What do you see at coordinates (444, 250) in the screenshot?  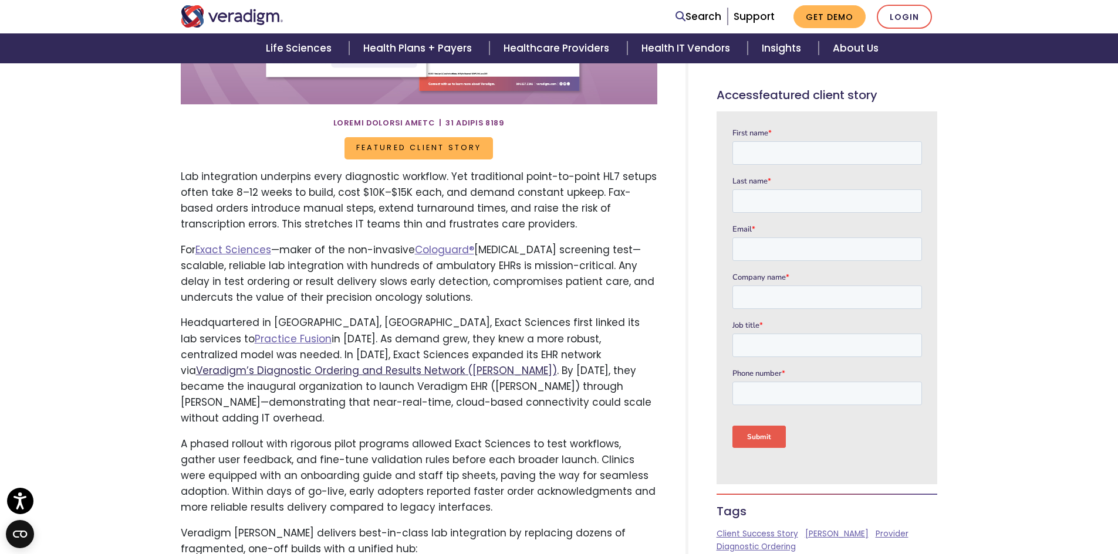 I see `a: Cologuard®` at bounding box center [444, 250].